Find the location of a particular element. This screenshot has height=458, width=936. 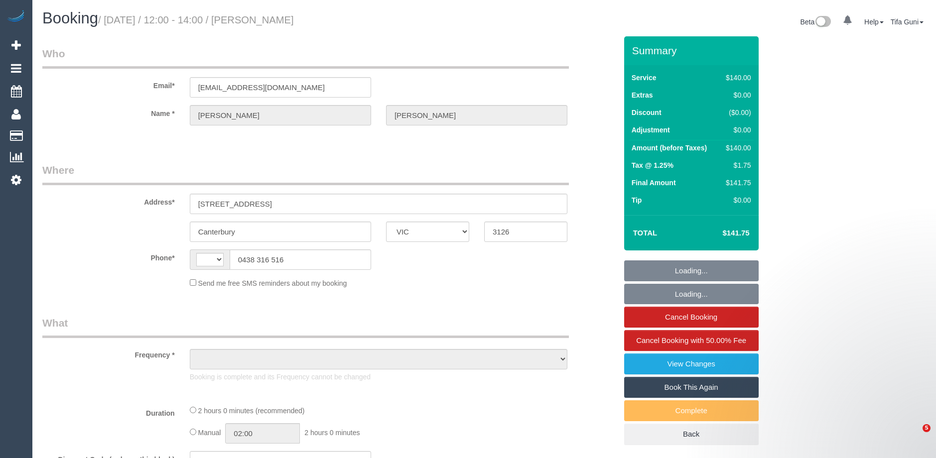

input: First Name* is located at coordinates (280, 115).